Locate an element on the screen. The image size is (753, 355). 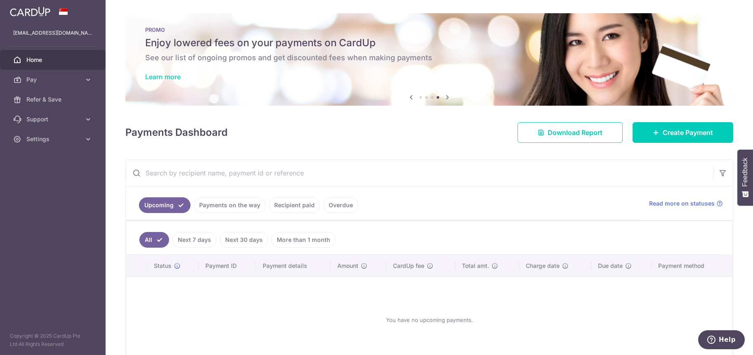
img: CardUp is located at coordinates (30, 12).